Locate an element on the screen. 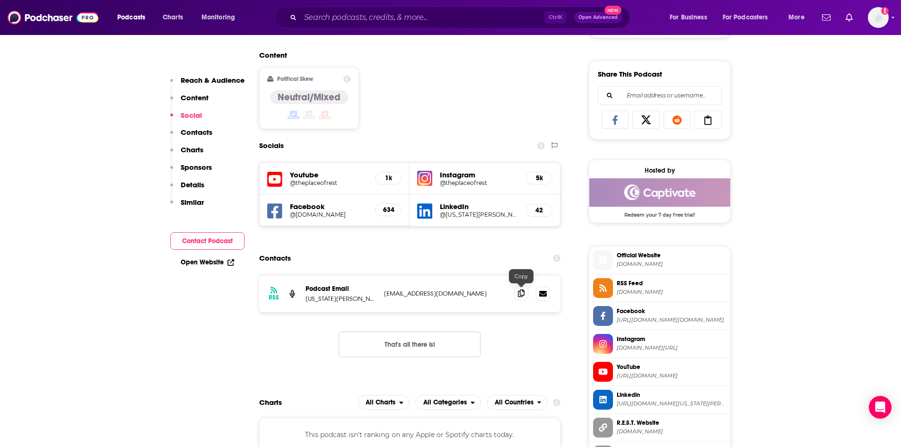  p: Content is located at coordinates (194, 97).